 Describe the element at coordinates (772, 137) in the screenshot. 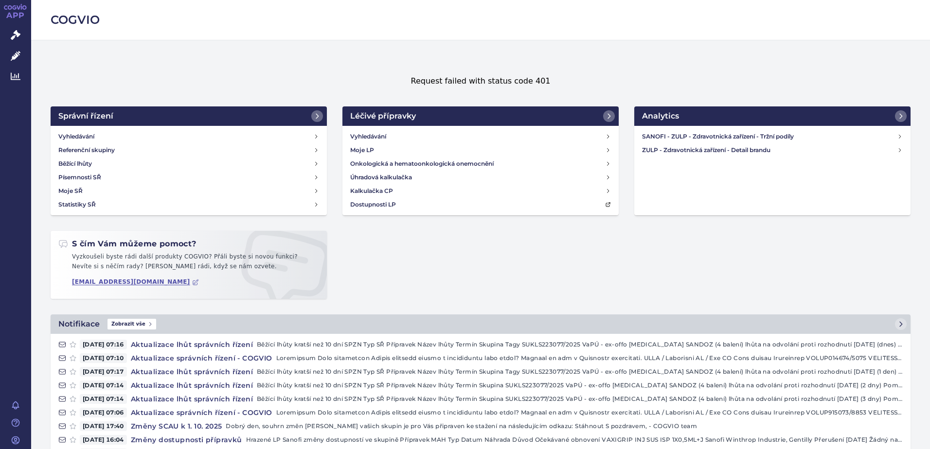

I see `a: SANOFI - ZULP - Zdravotnická zařízení - Tržní podíly` at that location.